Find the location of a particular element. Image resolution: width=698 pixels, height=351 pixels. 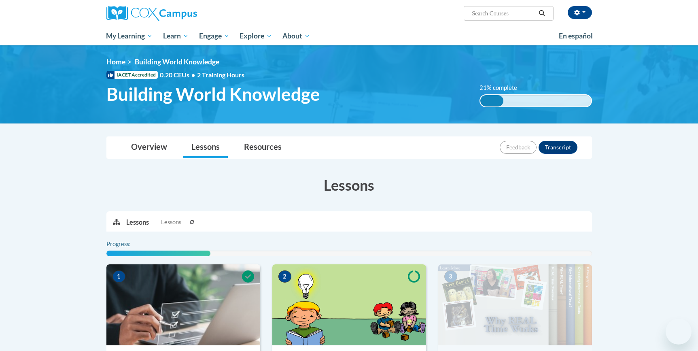

span: About is located at coordinates (296, 36).